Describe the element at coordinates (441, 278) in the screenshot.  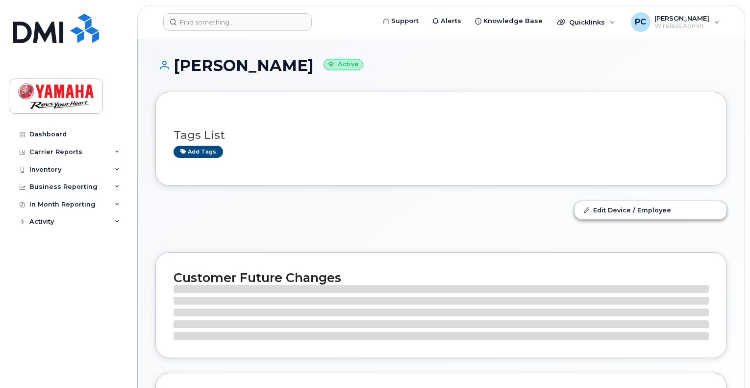
I see `h2: Customer Future Changes` at that location.